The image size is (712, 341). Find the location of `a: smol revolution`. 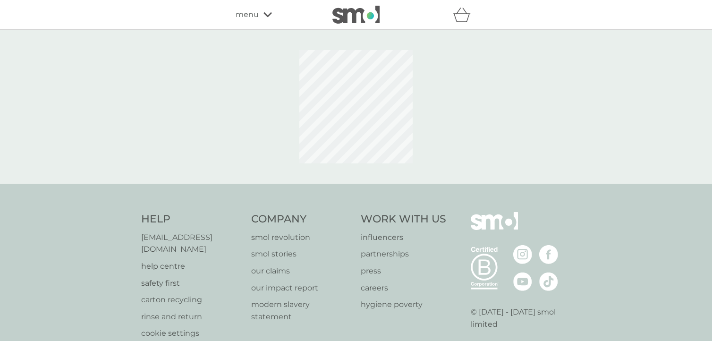

a: smol revolution is located at coordinates (301, 238).